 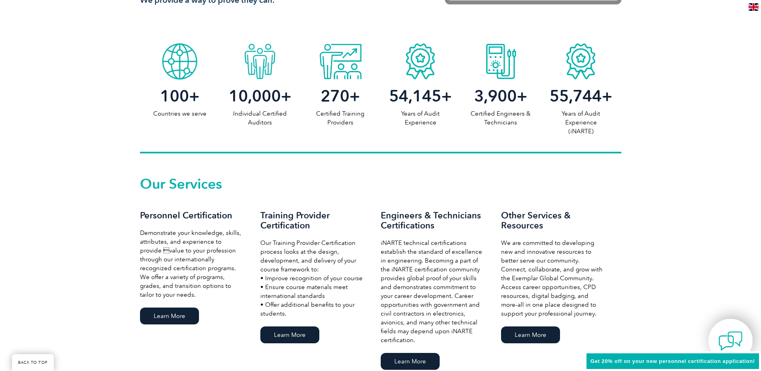 What do you see at coordinates (175, 96) in the screenshot?
I see `span: 100` at bounding box center [175, 96].